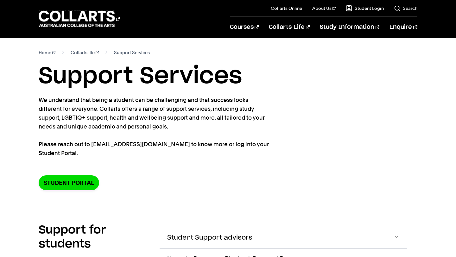  I want to click on a: Enquire, so click(403, 27).